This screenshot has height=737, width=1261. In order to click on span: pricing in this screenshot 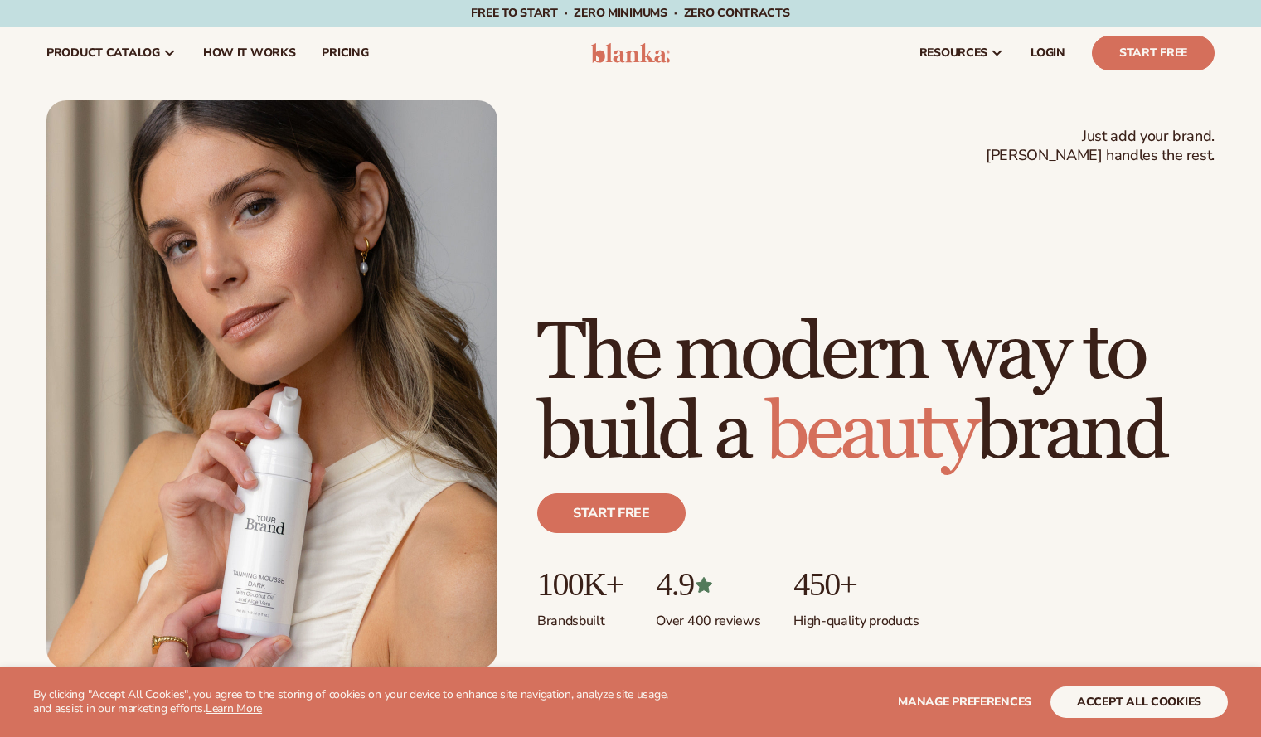, I will do `click(345, 53)`.